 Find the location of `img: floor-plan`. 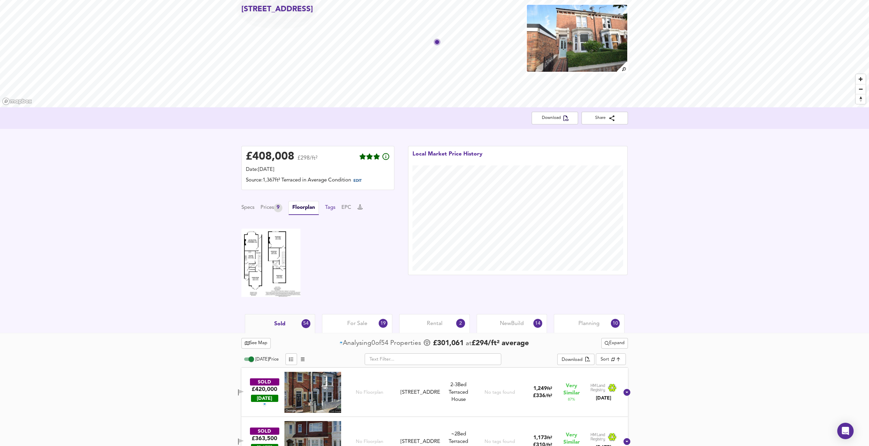

img: floor-plan is located at coordinates (271, 263).